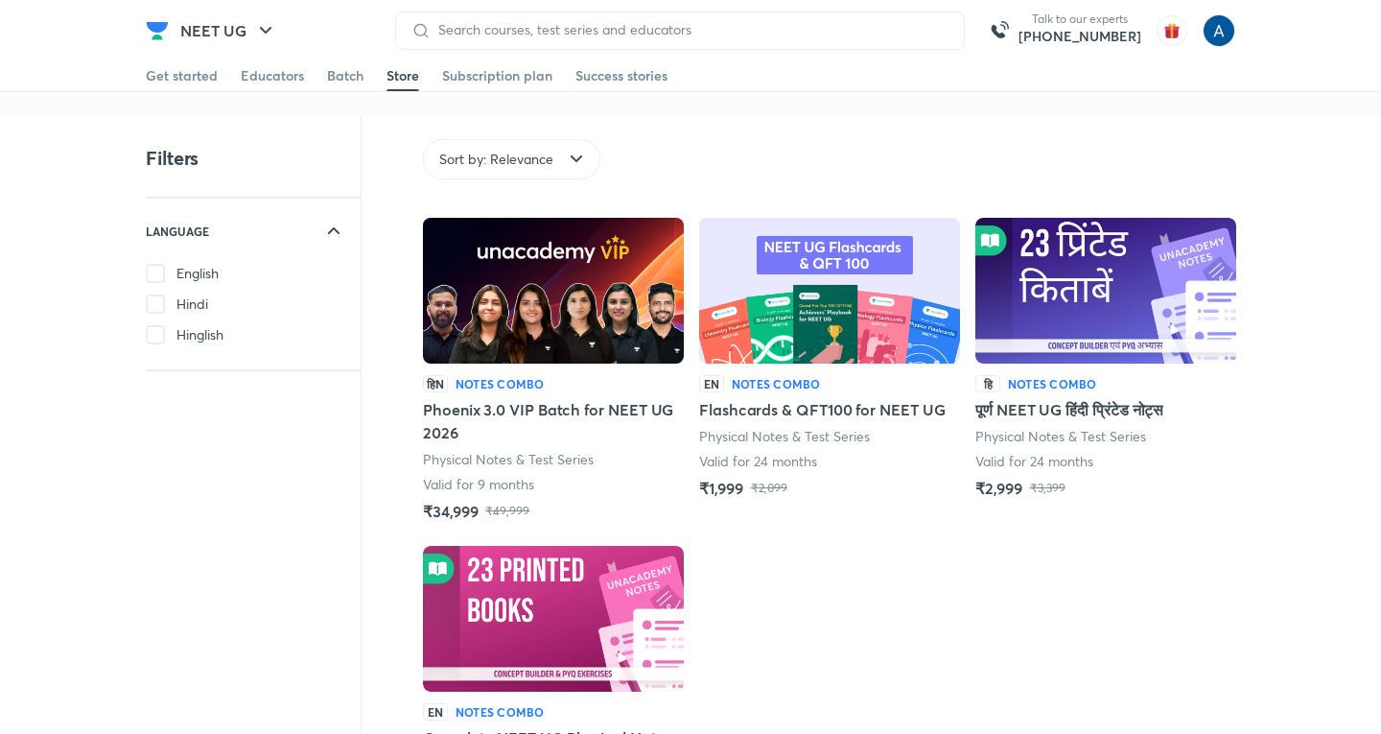 This screenshot has width=1381, height=734. Describe the element at coordinates (999, 488) in the screenshot. I see `h5: ₹2,999` at that location.